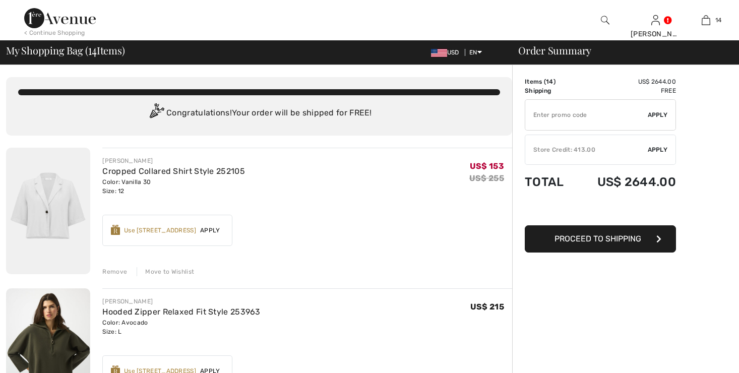 This screenshot has width=739, height=373. I want to click on img: My Bag, so click(706, 20).